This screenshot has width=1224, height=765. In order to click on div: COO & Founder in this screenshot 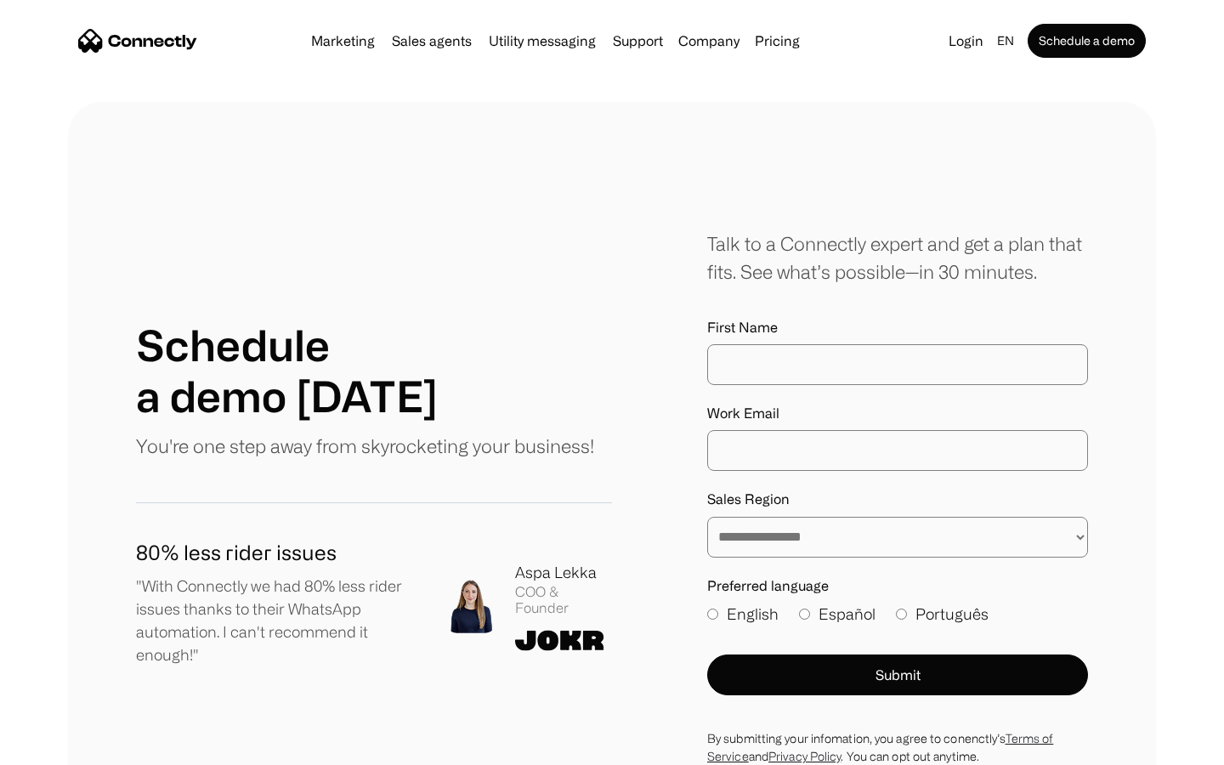, I will do `click(564, 600)`.